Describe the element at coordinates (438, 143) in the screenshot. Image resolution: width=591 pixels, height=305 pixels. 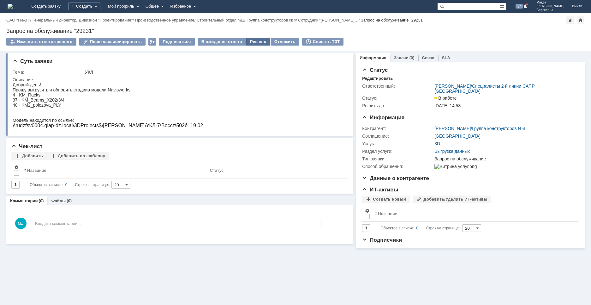
I see `a: 3D` at that location.